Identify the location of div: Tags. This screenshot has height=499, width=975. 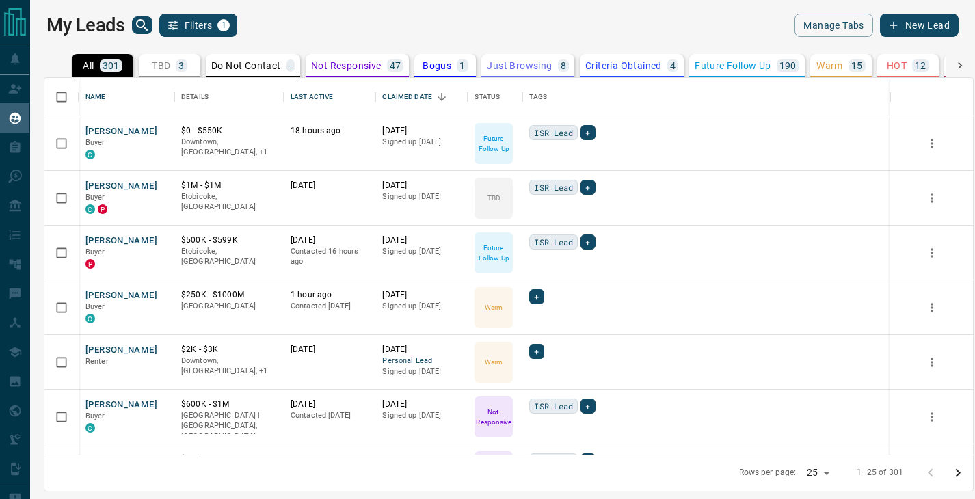
(706, 97).